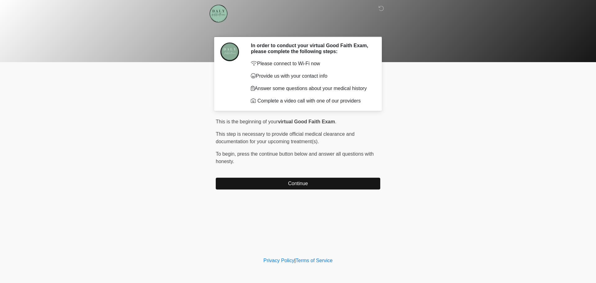 The height and width of the screenshot is (283, 596). Describe the element at coordinates (311, 101) in the screenshot. I see `li: Complete a video call with one of our providers` at that location.